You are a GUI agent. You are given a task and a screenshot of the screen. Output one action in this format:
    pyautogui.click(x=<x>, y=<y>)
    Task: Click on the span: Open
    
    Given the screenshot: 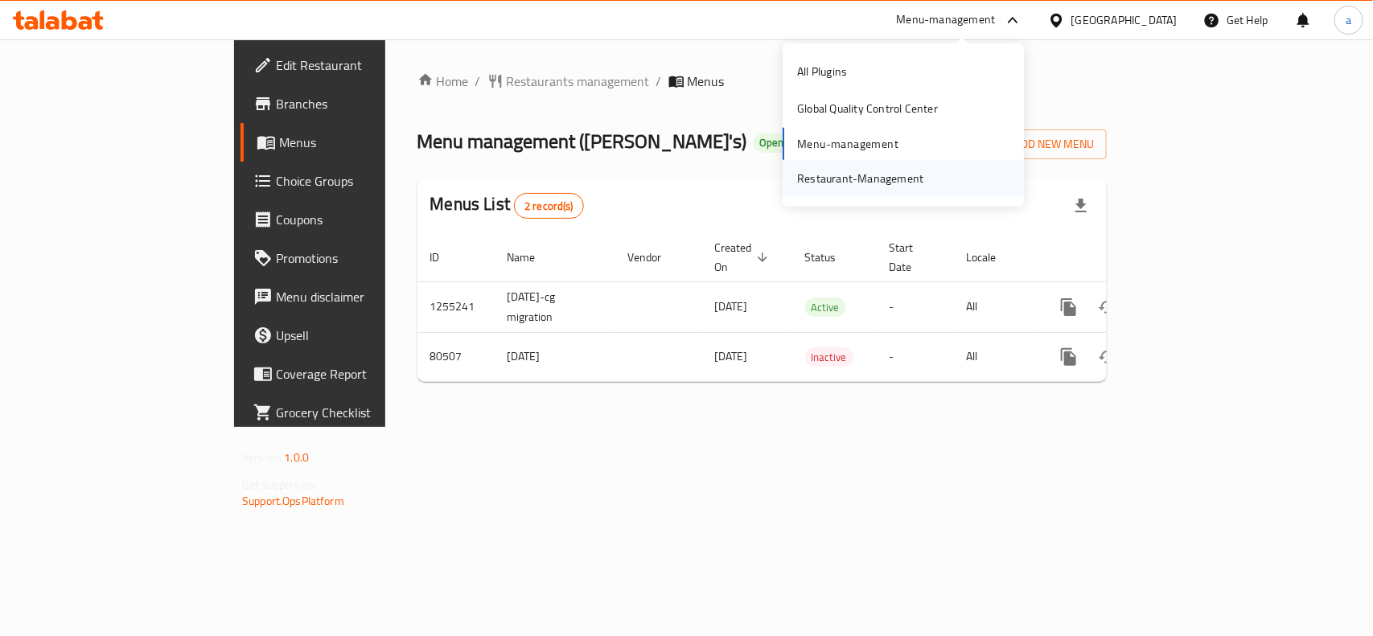 What is the action you would take?
    pyautogui.click(x=772, y=142)
    